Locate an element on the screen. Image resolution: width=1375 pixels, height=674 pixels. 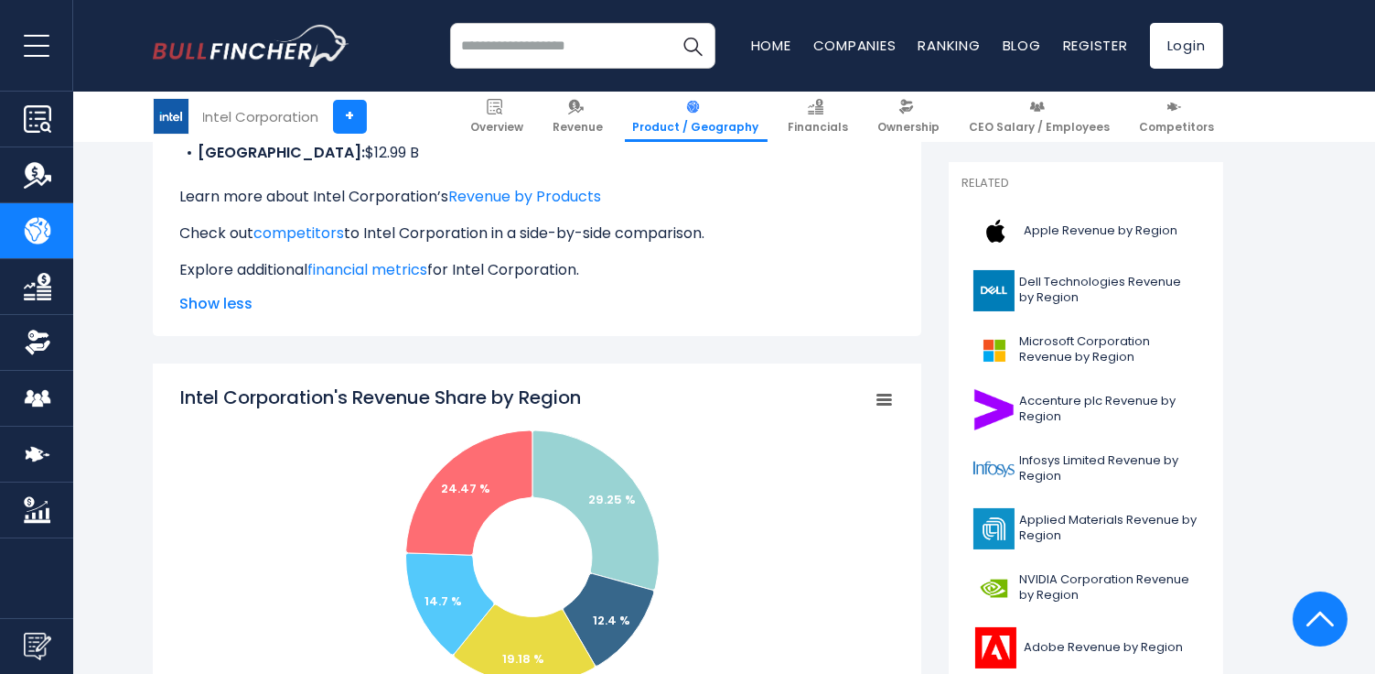
span: Financials is located at coordinates (819, 127).